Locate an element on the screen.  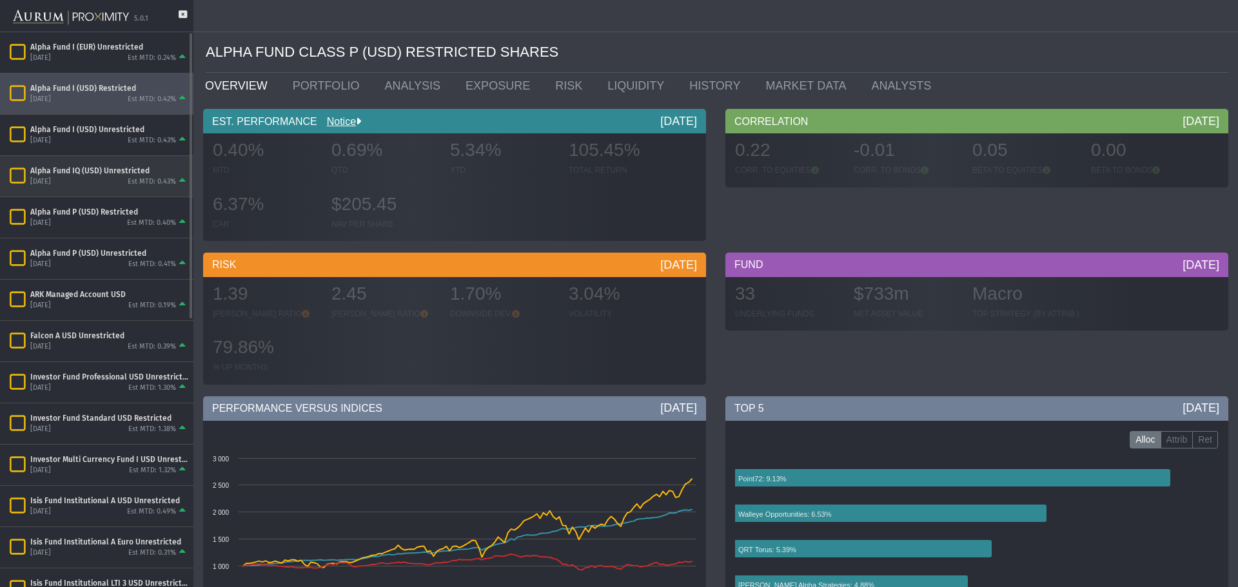
a: LIQUIDITY is located at coordinates (638, 86).